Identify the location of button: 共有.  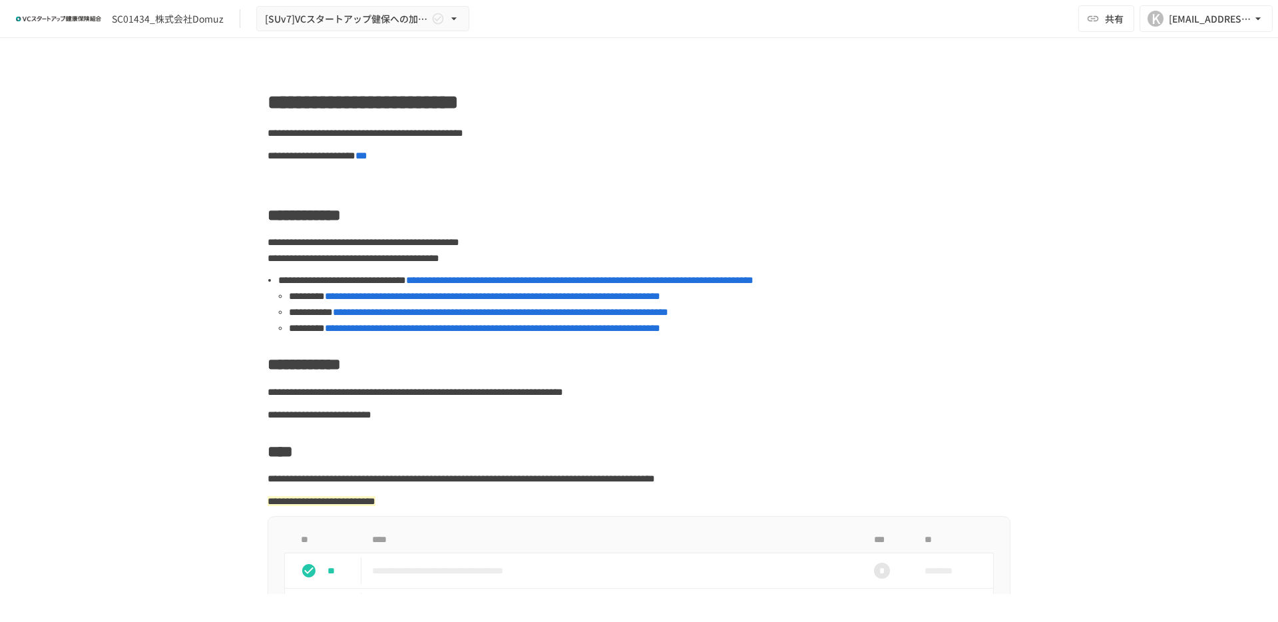
(1106, 19).